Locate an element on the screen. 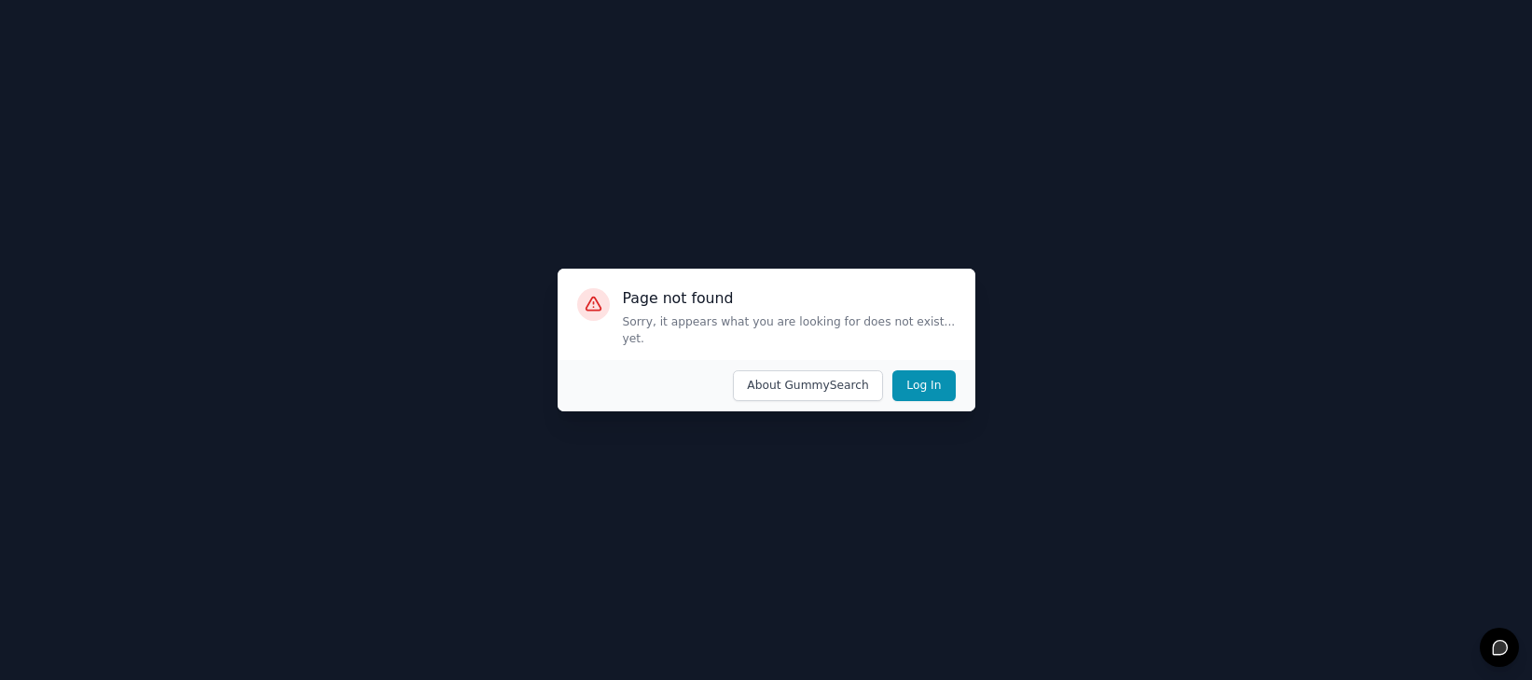 The image size is (1532, 680). h3: Page not found is located at coordinates (789, 297).